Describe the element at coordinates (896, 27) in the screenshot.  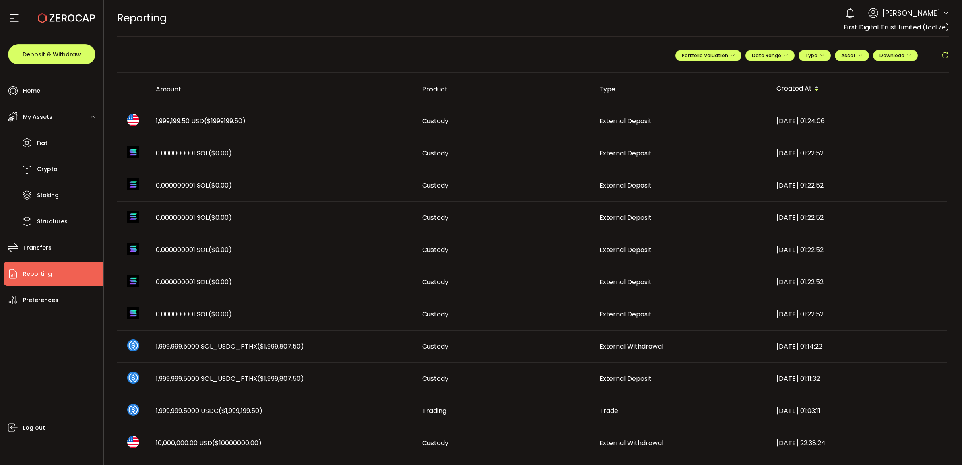
I see `span: First Digital Trust Limited (fcd17e)` at that location.